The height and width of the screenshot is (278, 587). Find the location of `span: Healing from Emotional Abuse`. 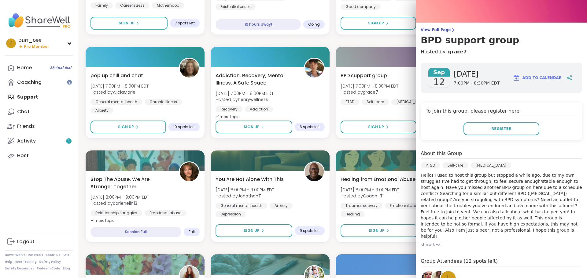

span: Healing from Emotional Abuse is located at coordinates (378, 180).